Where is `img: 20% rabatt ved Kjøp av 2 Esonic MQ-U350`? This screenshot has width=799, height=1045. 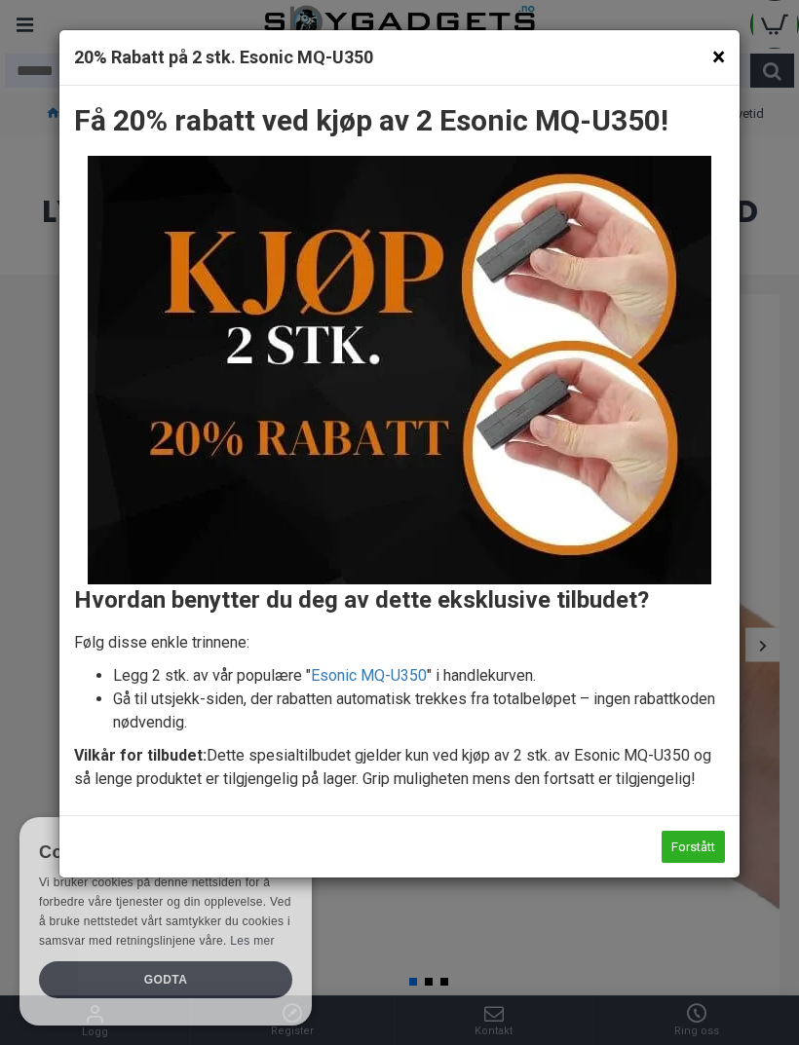 img: 20% rabatt ved Kjøp av 2 Esonic MQ-U350 is located at coordinates (399, 370).